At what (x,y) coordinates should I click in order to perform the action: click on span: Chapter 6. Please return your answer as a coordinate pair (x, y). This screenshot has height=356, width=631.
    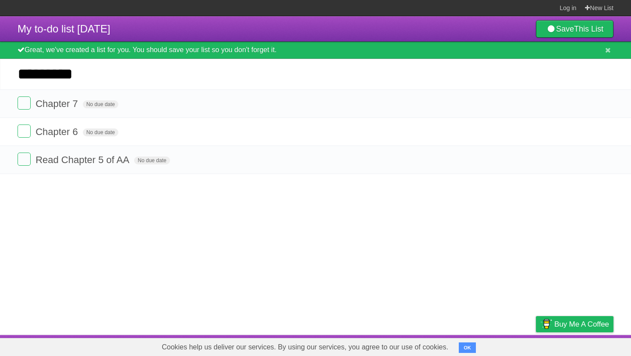
    Looking at the image, I should click on (58, 131).